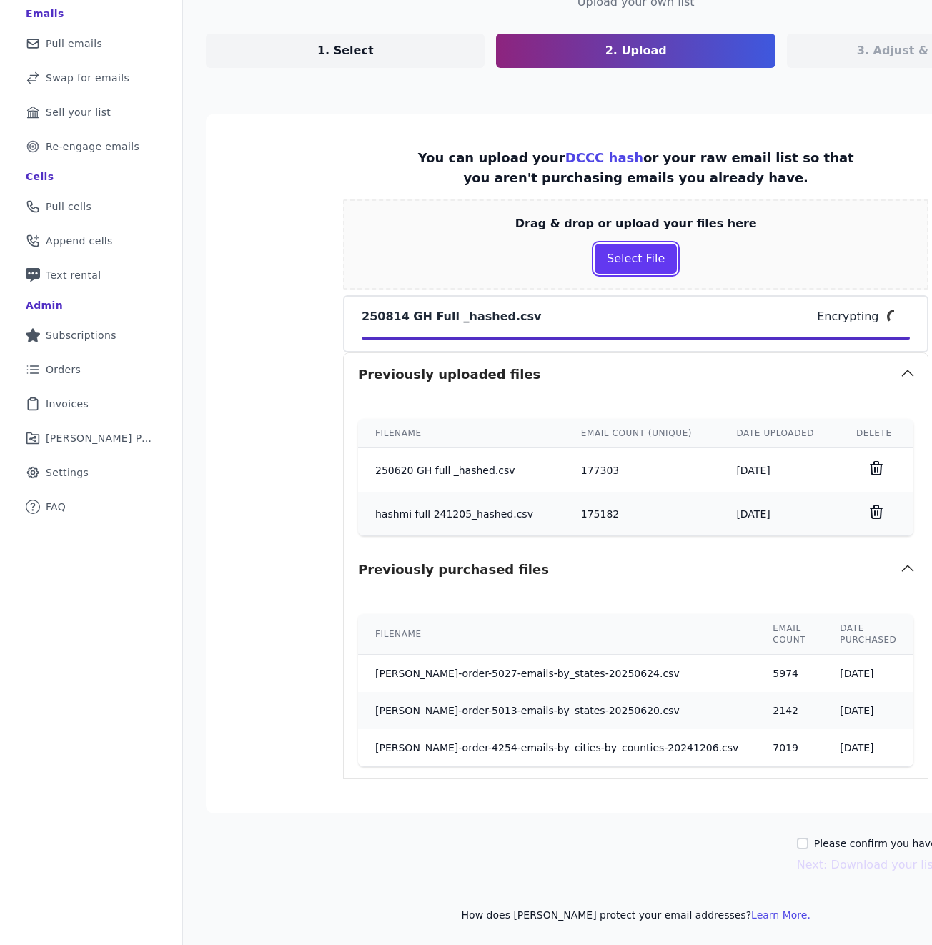  Describe the element at coordinates (56, 507) in the screenshot. I see `span: FAQ` at that location.